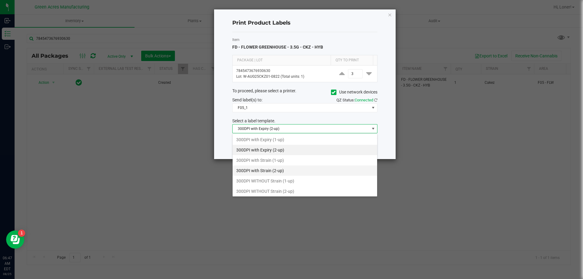 The height and width of the screenshot is (279, 583). Describe the element at coordinates (305, 92) in the screenshot. I see `div: To proceed, please select a printer.` at that location.